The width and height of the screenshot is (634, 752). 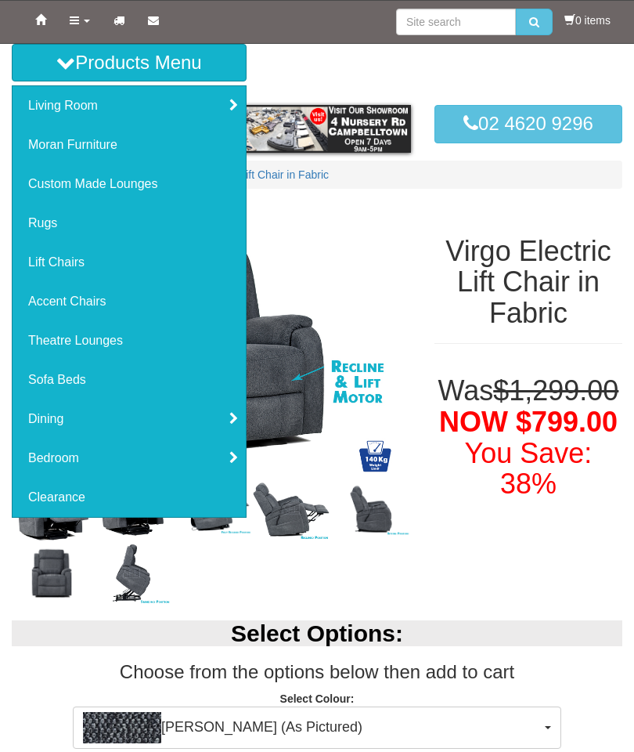 I want to click on img: Ollie Charcoal (As Pictured), so click(x=122, y=727).